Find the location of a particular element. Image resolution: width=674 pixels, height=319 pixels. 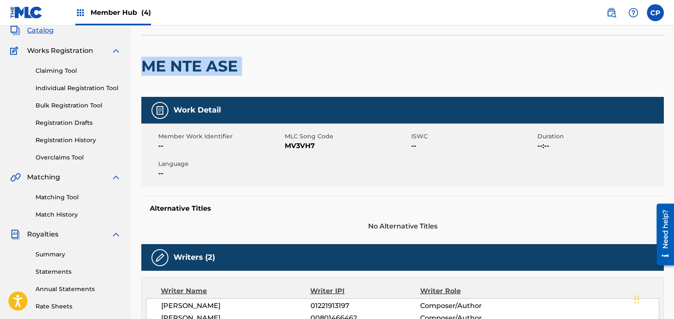

span: ISWC is located at coordinates (474, 136).